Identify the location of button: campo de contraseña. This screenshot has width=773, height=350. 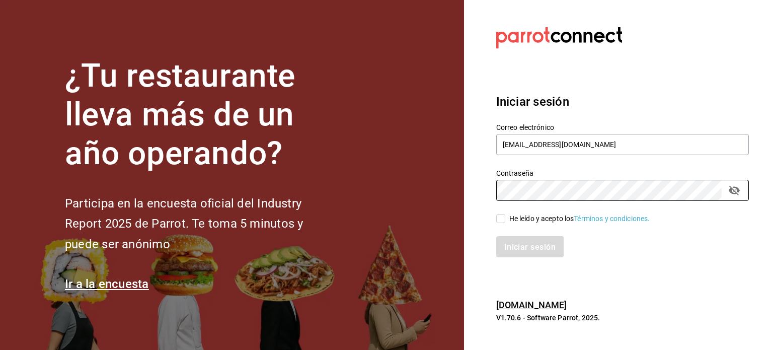
(734, 190).